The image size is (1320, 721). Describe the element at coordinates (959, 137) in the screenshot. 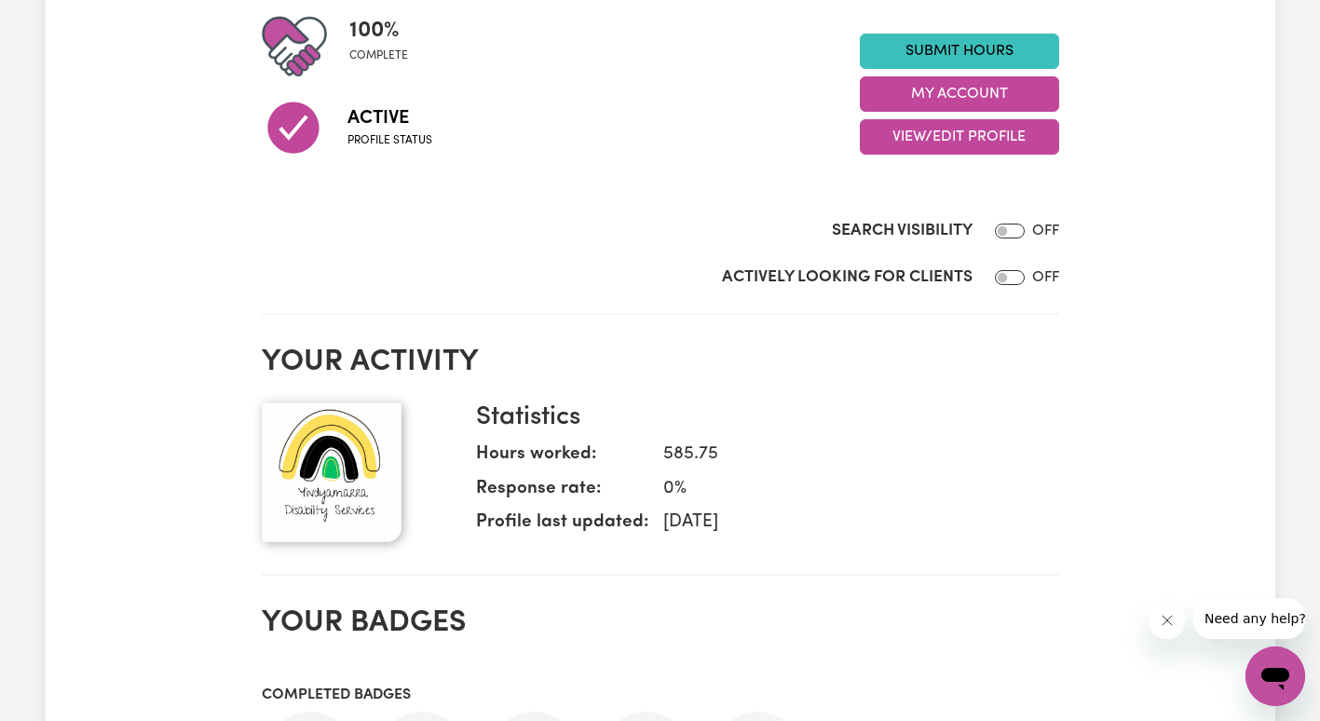

I see `button: View/Edit Profile` at that location.